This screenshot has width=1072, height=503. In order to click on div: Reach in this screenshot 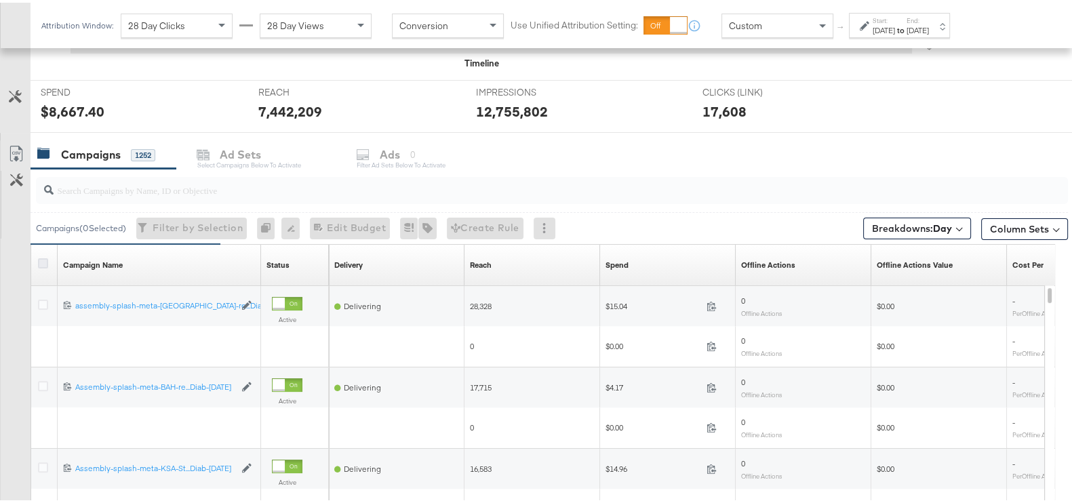, I will do `click(481, 263)`.